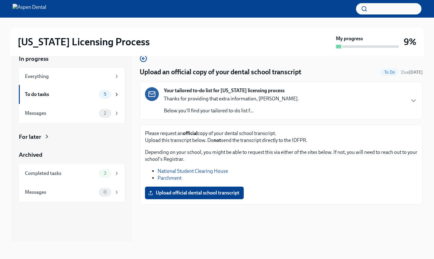 This screenshot has width=434, height=259. I want to click on div: In progress, so click(72, 59).